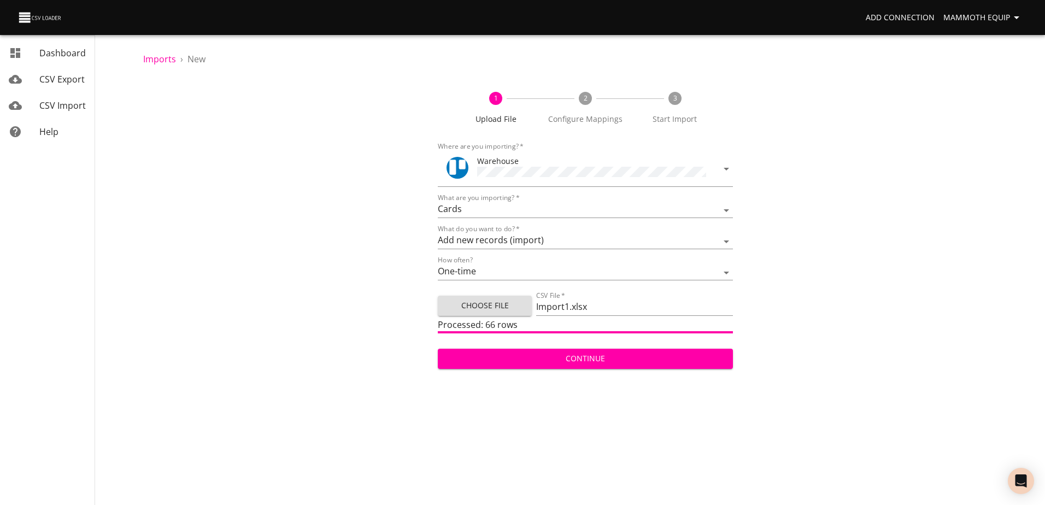  Describe the element at coordinates (62, 79) in the screenshot. I see `span: CSV Export` at that location.